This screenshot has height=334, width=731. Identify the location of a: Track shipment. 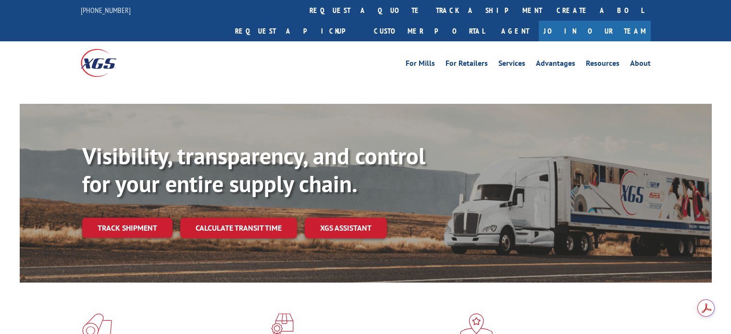
(127, 228).